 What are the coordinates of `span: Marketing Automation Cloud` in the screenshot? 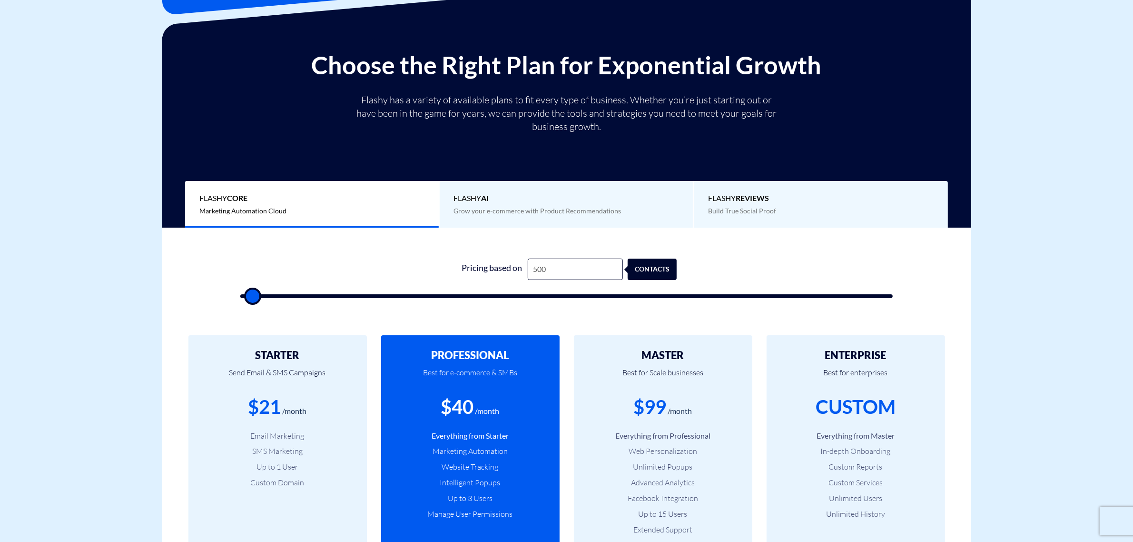 It's located at (243, 210).